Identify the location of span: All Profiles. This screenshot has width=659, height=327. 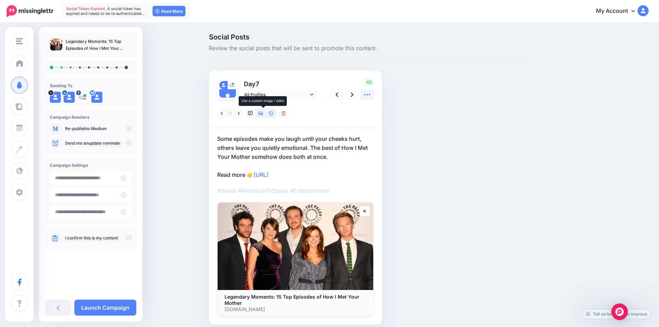
(277, 94).